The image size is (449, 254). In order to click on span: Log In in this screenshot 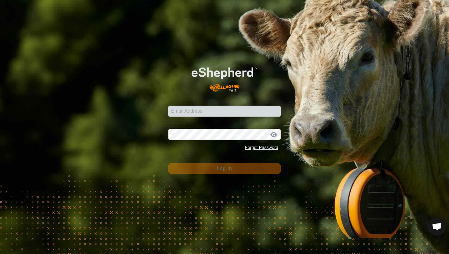, I will do `click(224, 168)`.